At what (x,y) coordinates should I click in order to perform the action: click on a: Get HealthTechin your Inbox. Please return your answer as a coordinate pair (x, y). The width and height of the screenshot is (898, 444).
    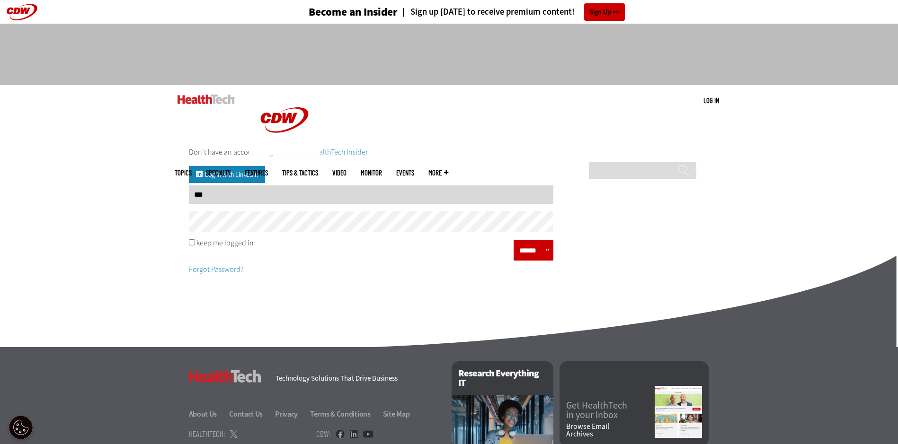
    Looking at the image, I should click on (610, 411).